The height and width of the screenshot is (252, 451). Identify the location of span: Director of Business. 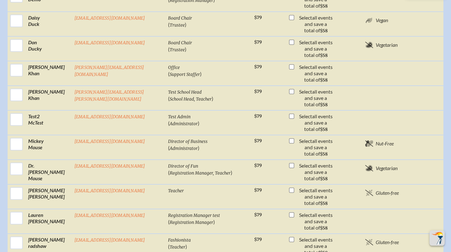
(188, 141).